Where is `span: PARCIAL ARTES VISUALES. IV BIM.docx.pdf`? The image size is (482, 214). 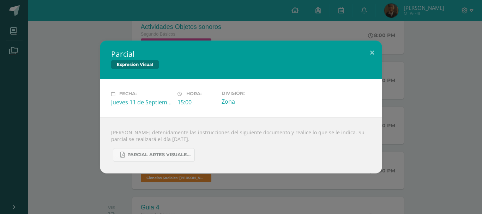
span: PARCIAL ARTES VISUALES. IV BIM.docx.pdf is located at coordinates (159, 155).